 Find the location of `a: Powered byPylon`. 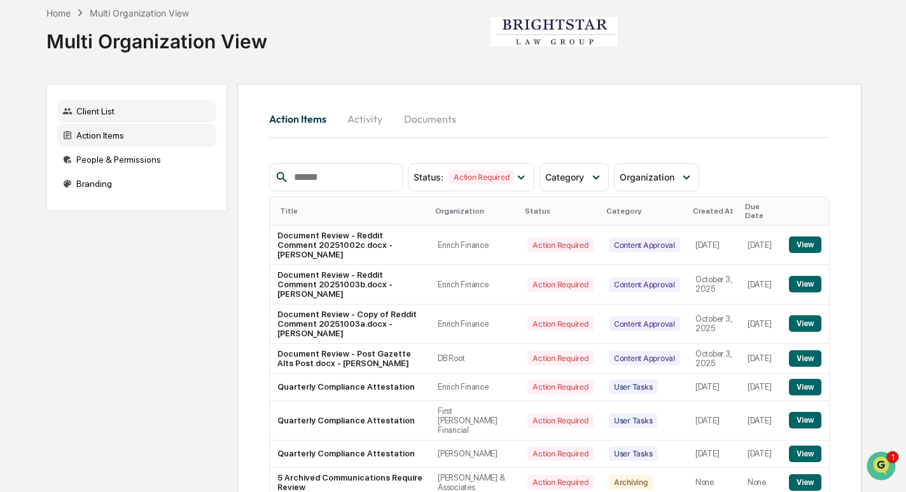

a: Powered byPylon is located at coordinates (121, 320).